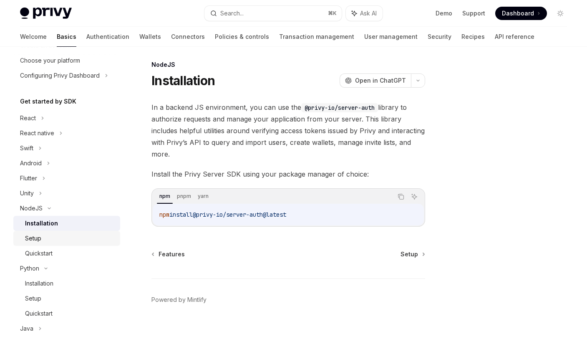 The width and height of the screenshot is (587, 339). I want to click on a: Powered by Mintlify, so click(179, 300).